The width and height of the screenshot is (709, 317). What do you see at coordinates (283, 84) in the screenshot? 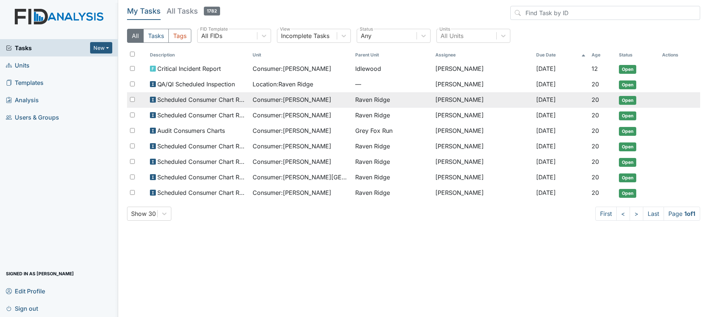
I see `span: Location : Raven Ridge` at bounding box center [283, 84].